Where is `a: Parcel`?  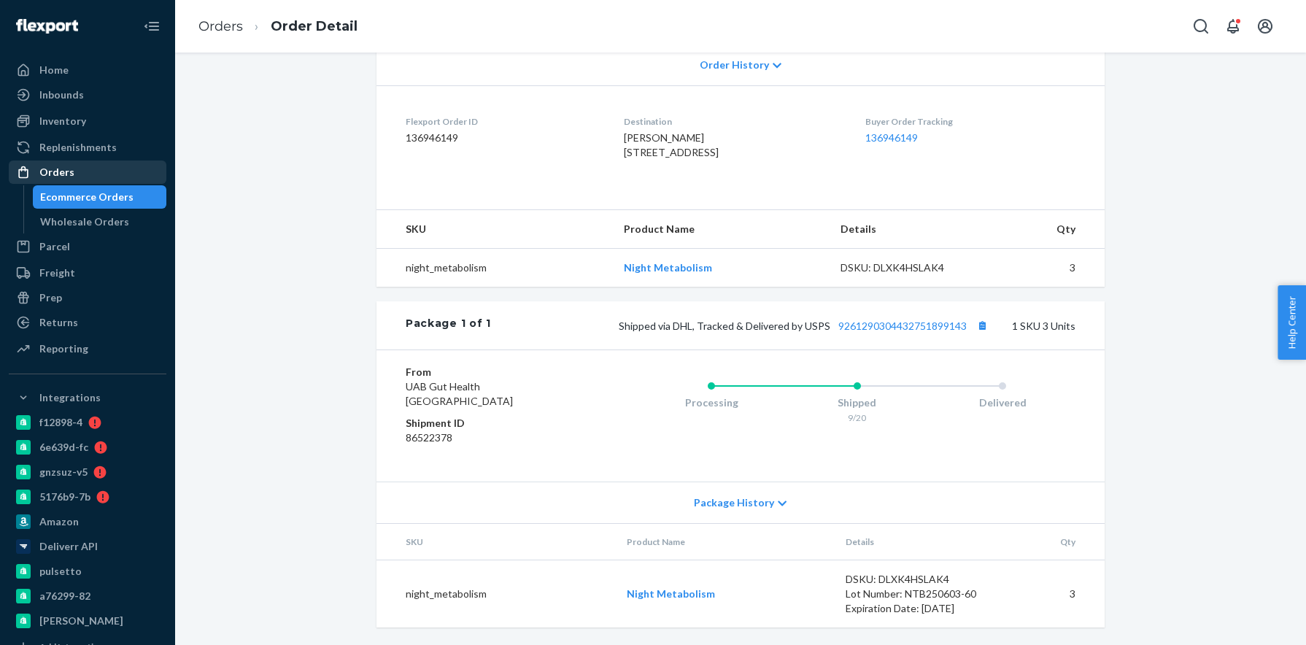
a: Parcel is located at coordinates (88, 247).